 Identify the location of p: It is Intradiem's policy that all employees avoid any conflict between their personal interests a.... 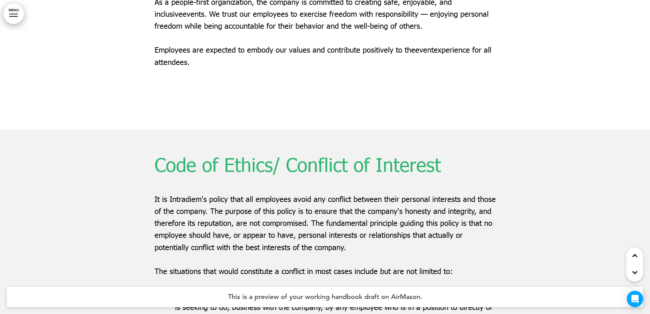
(325, 223).